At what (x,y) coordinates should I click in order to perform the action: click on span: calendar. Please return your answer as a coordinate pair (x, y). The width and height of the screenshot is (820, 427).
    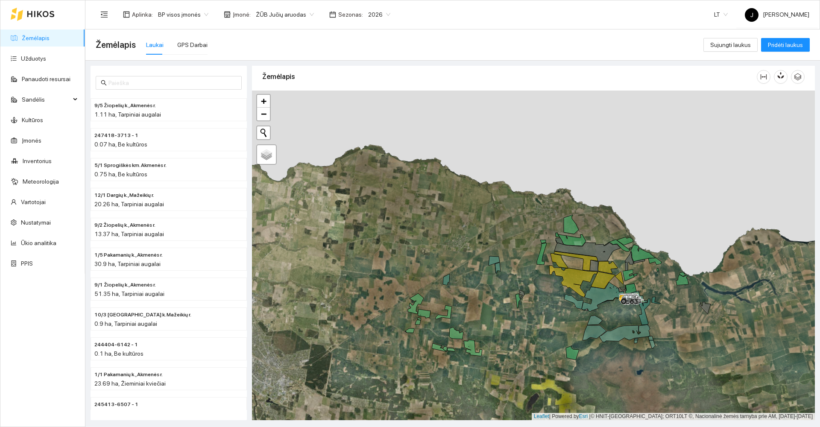
    Looking at the image, I should click on (333, 15).